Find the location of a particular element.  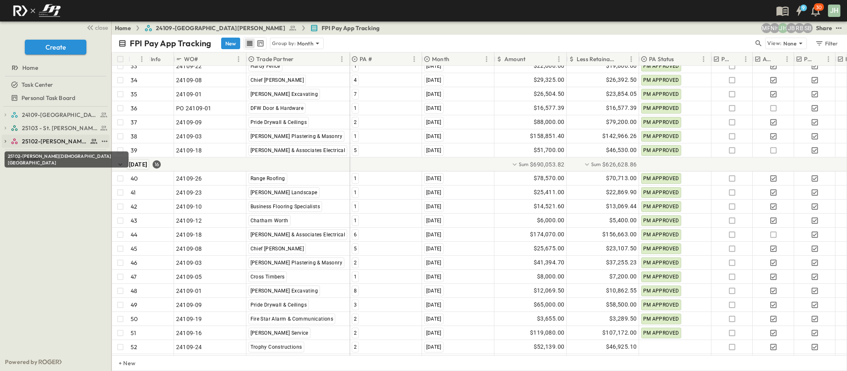

div: Share is located at coordinates (823, 28).